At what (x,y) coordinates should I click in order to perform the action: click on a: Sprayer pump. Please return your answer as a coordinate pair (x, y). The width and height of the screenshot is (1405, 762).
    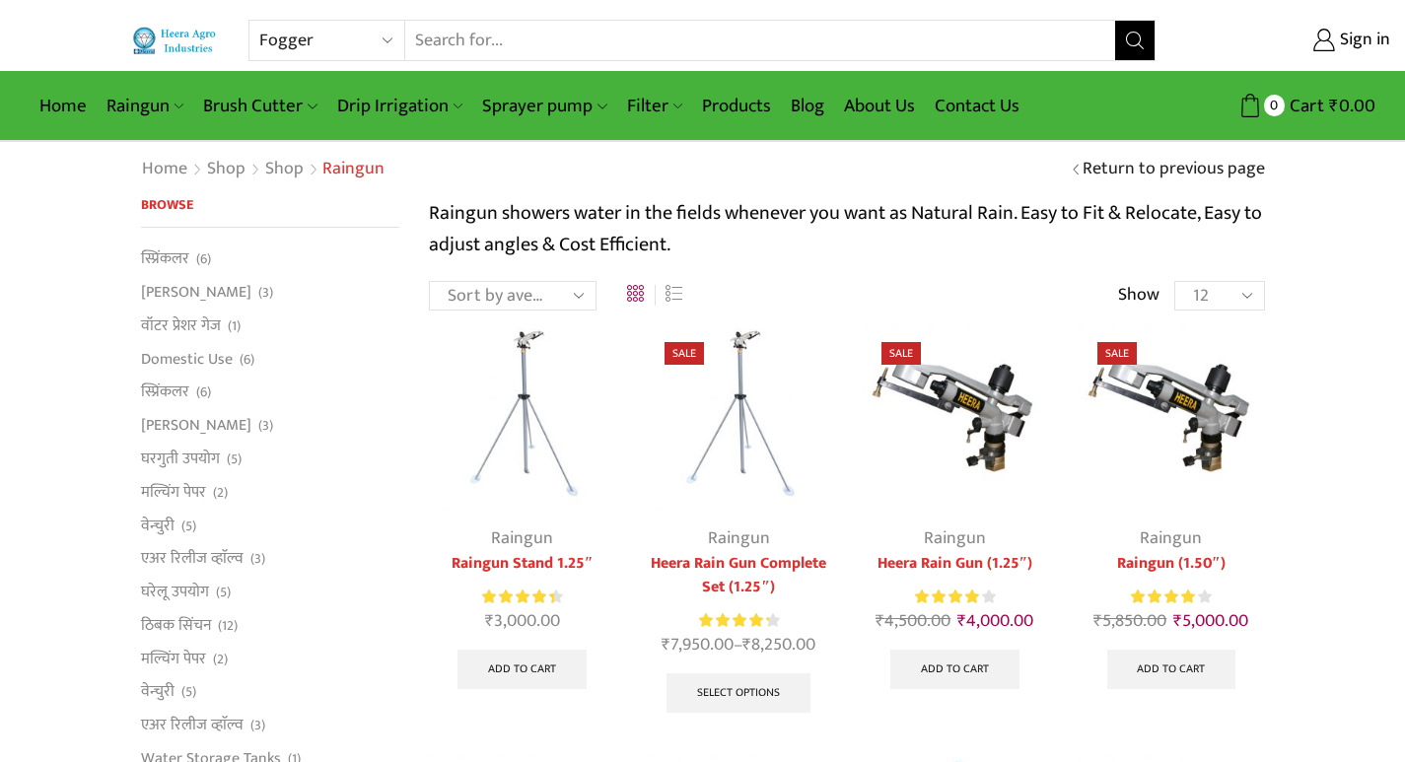
    Looking at the image, I should click on (544, 105).